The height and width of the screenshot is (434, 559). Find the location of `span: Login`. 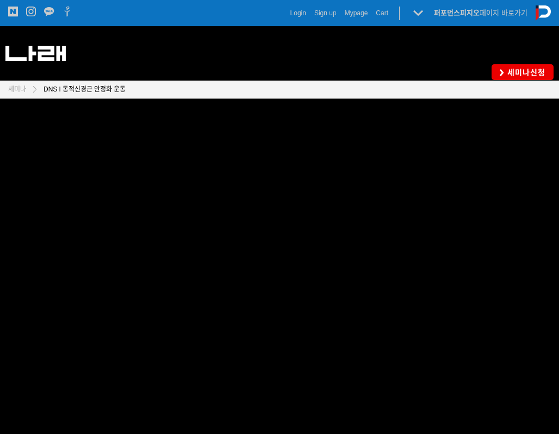

span: Login is located at coordinates (298, 13).